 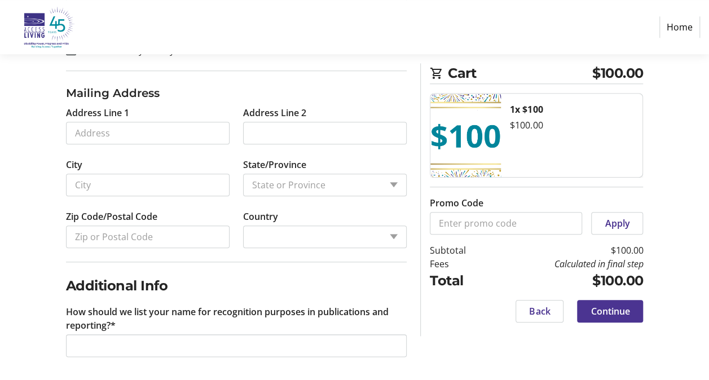 What do you see at coordinates (98, 113) in the screenshot?
I see `label: Address Line 1` at bounding box center [98, 113].